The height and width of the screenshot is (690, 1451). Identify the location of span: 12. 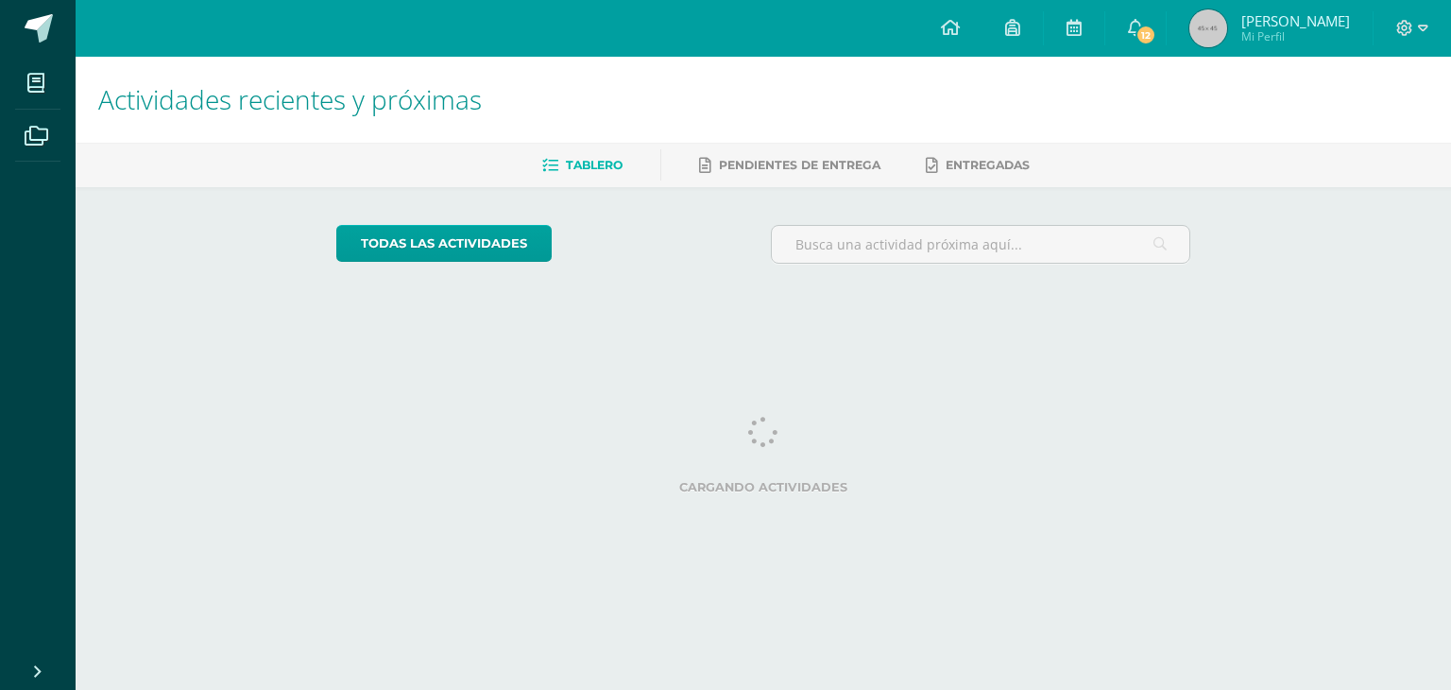
(1146, 35).